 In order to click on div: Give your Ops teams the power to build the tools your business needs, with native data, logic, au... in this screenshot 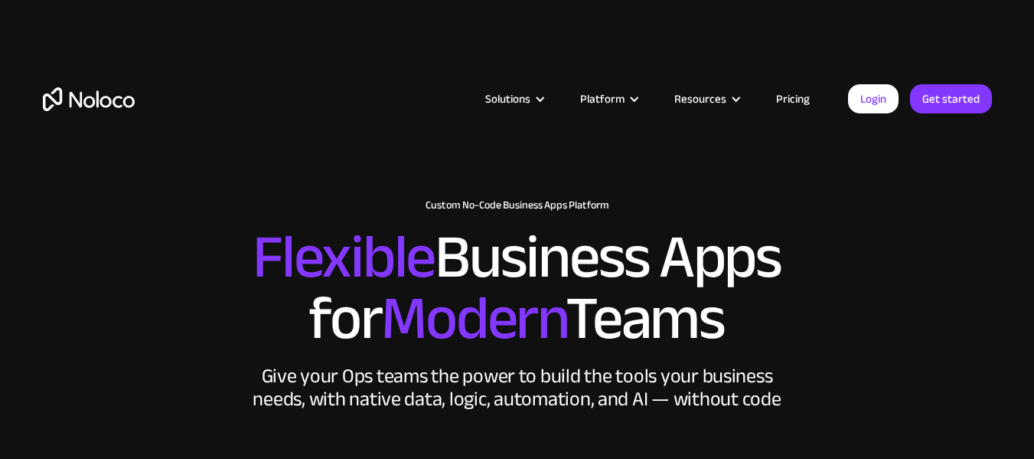, I will do `click(517, 387)`.